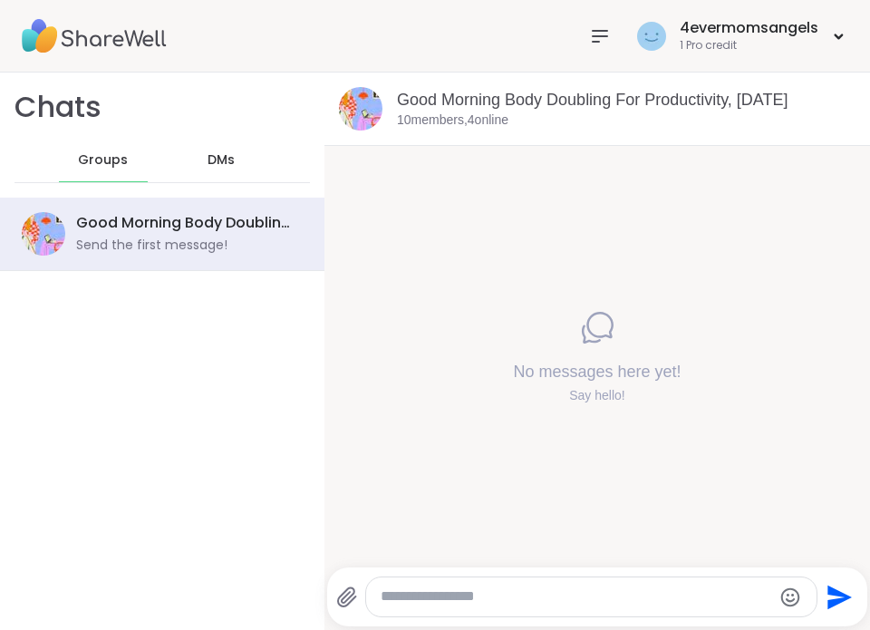 The width and height of the screenshot is (870, 630). I want to click on button: Emoji picker, so click(790, 597).